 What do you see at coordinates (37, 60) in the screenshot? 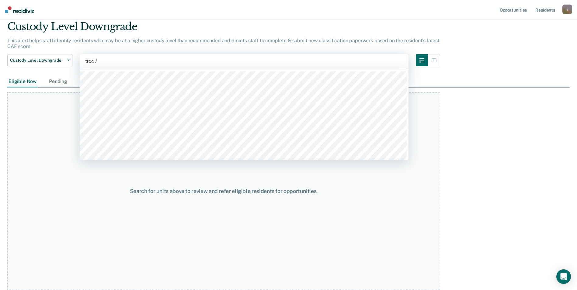
I see `span: Custody Level Downgrade` at bounding box center [37, 60].